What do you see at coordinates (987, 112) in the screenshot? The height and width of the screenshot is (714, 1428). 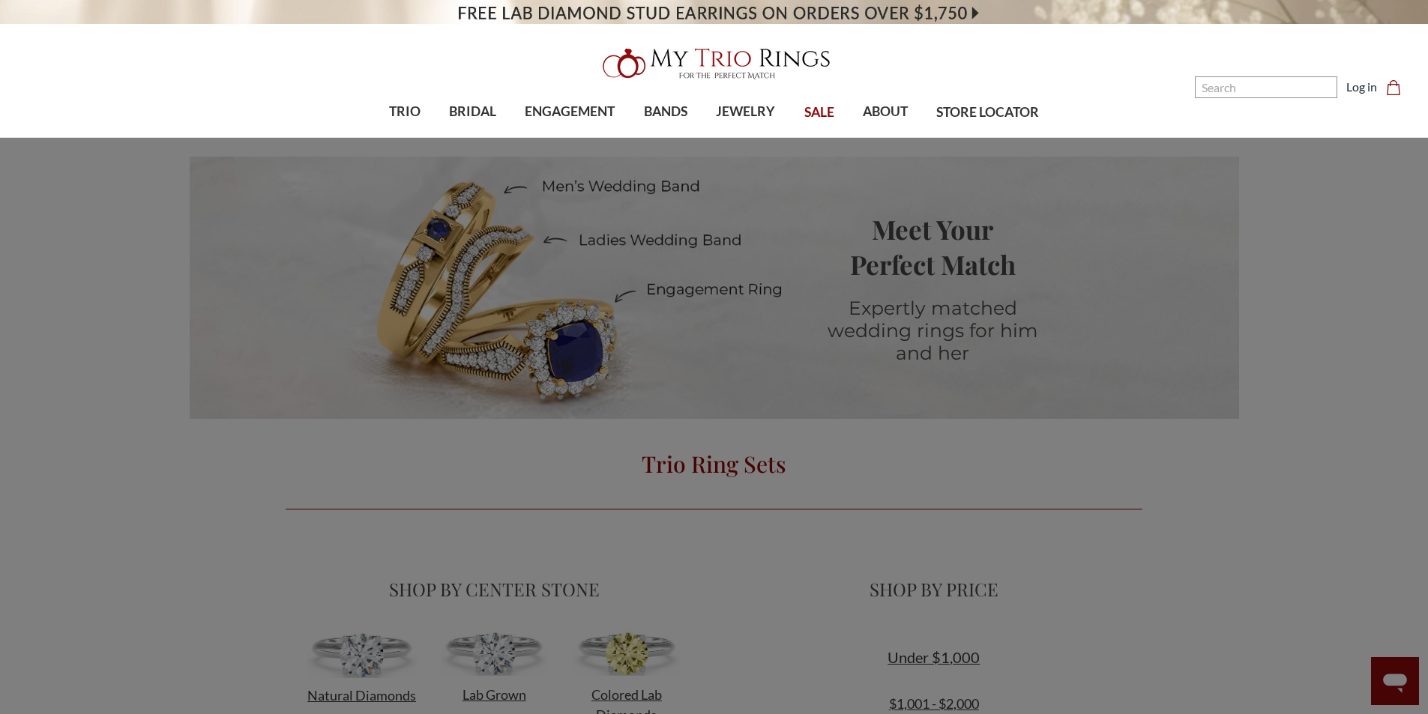 I see `span: STORE LOCATOR` at bounding box center [987, 112].